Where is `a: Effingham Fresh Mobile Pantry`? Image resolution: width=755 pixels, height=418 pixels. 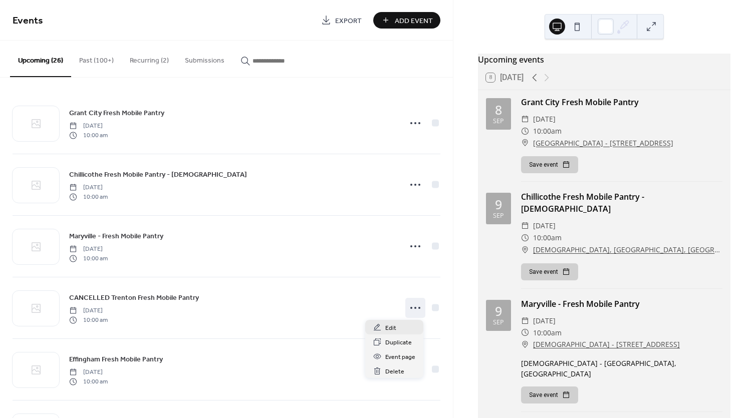 a: Effingham Fresh Mobile Pantry is located at coordinates (116, 359).